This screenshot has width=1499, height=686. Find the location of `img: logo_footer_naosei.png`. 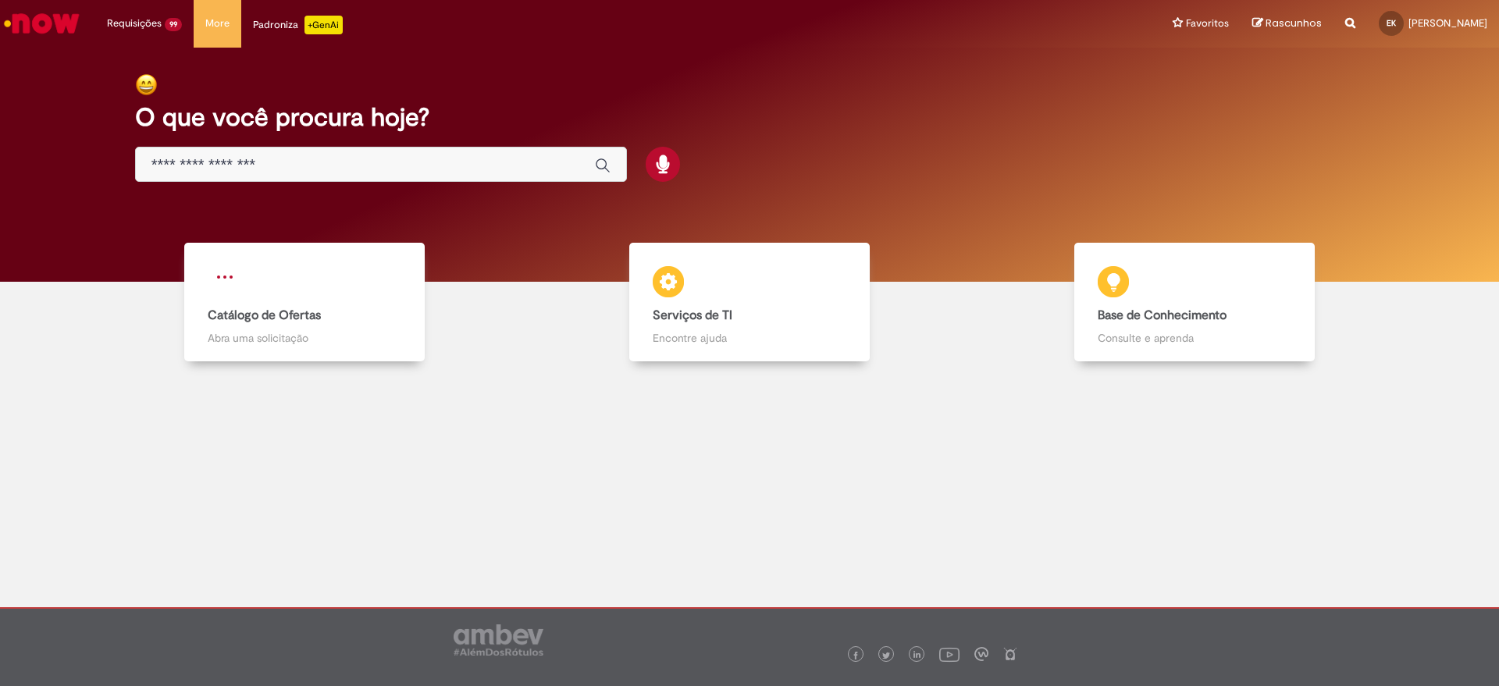

img: logo_footer_naosei.png is located at coordinates (1011, 654).